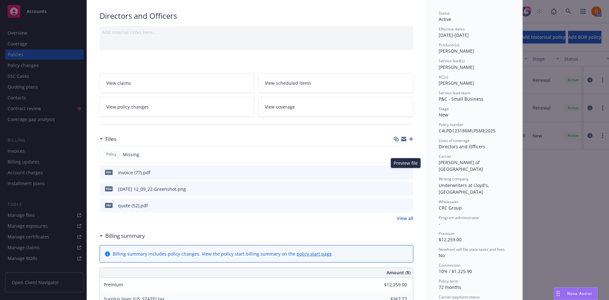  I want to click on span: Producer(s), so click(449, 45).